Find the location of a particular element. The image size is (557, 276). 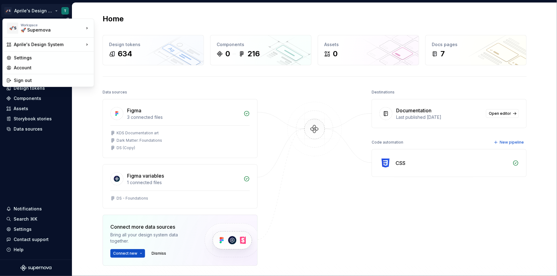

div: Workspace is located at coordinates (52, 25).